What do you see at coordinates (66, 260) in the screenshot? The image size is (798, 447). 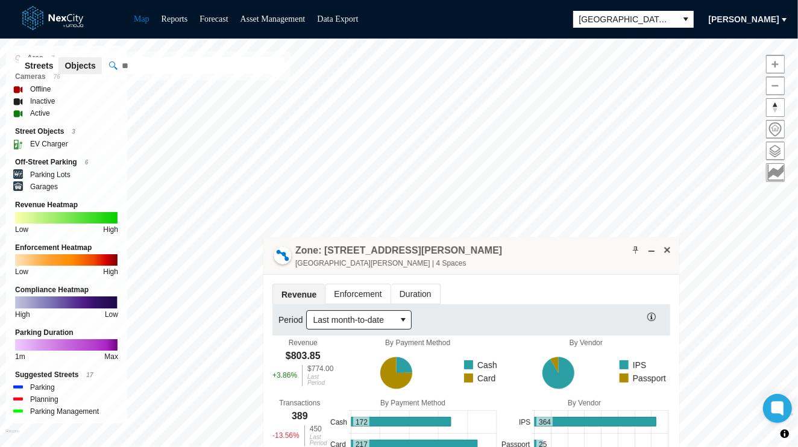 I see `img: enforcement` at bounding box center [66, 260].